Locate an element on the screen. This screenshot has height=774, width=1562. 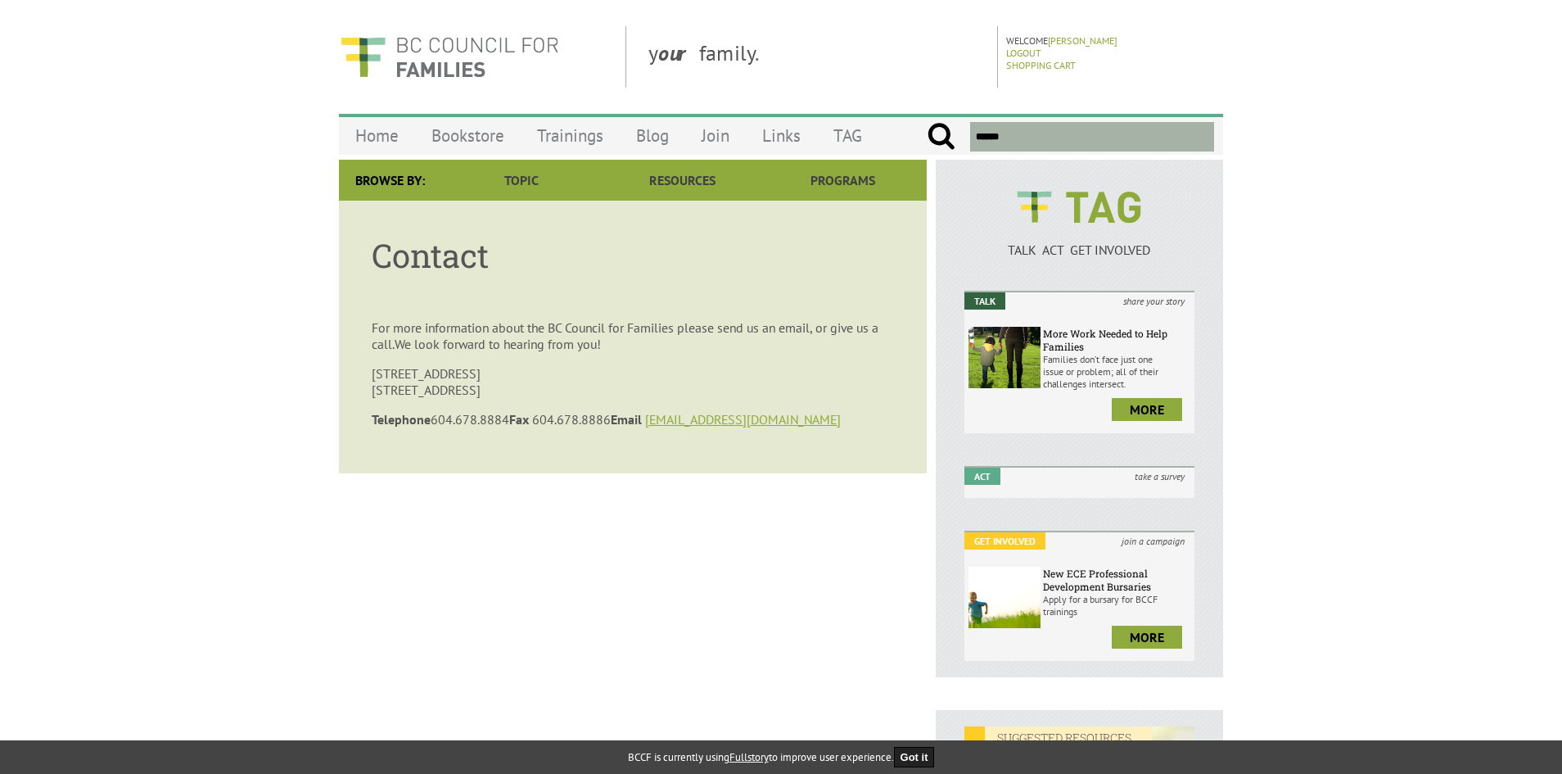
a: Blog is located at coordinates (652, 135).